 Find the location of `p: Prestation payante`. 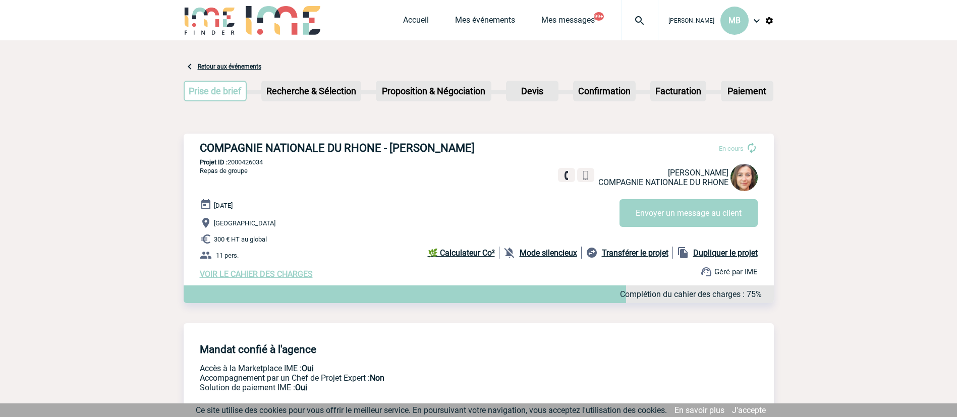

p: Prestation payante is located at coordinates (409, 378).